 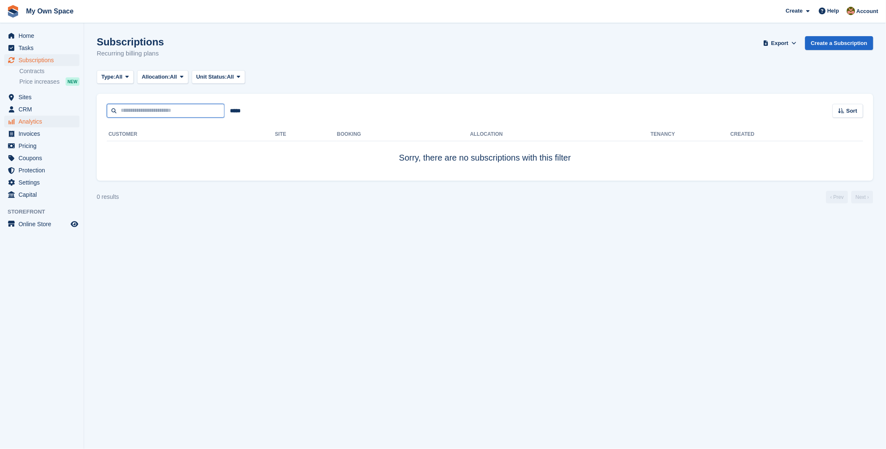 What do you see at coordinates (44, 170) in the screenshot?
I see `span: Protection` at bounding box center [44, 170].